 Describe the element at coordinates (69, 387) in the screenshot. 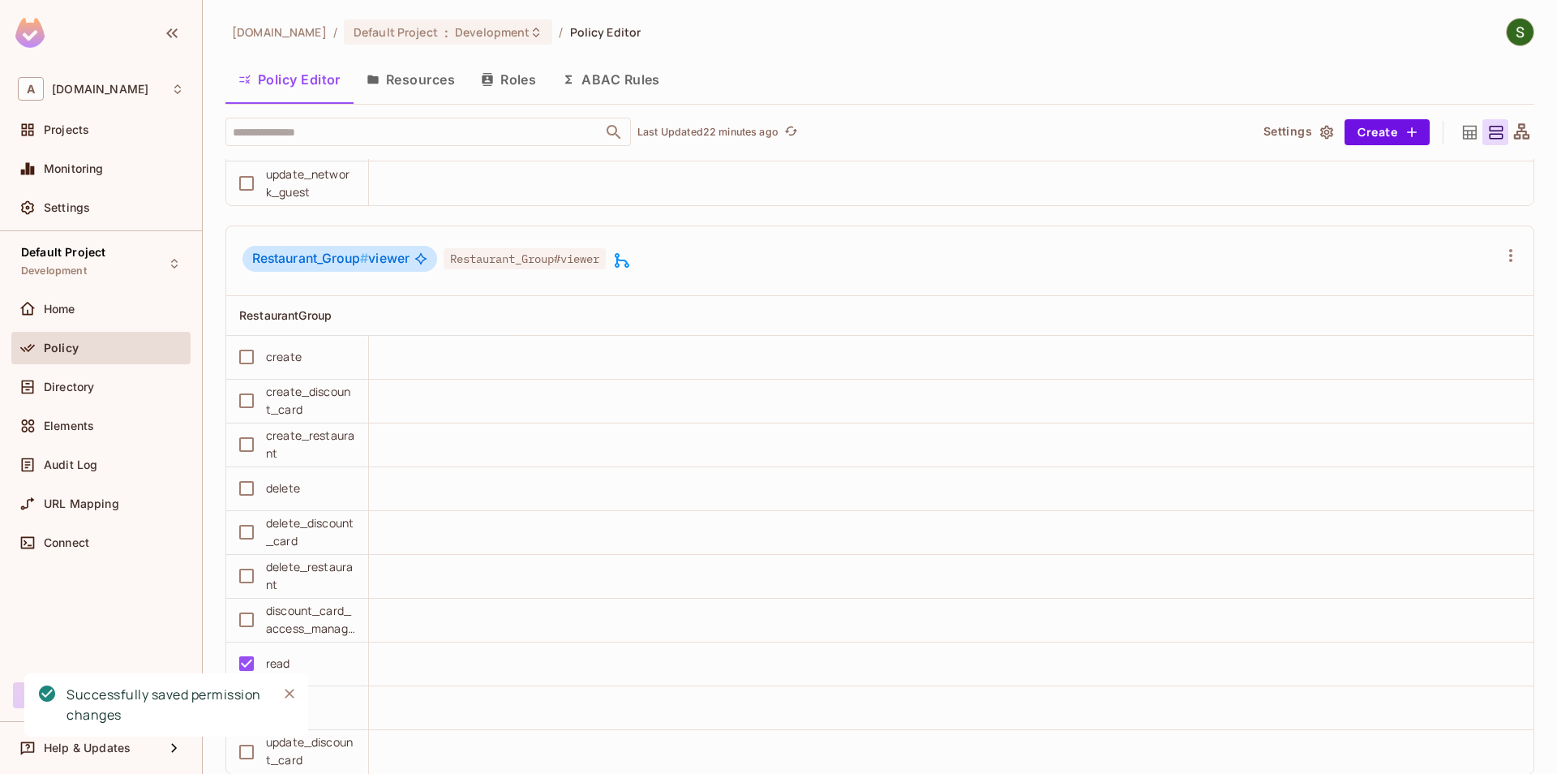

I see `span: Directory` at that location.